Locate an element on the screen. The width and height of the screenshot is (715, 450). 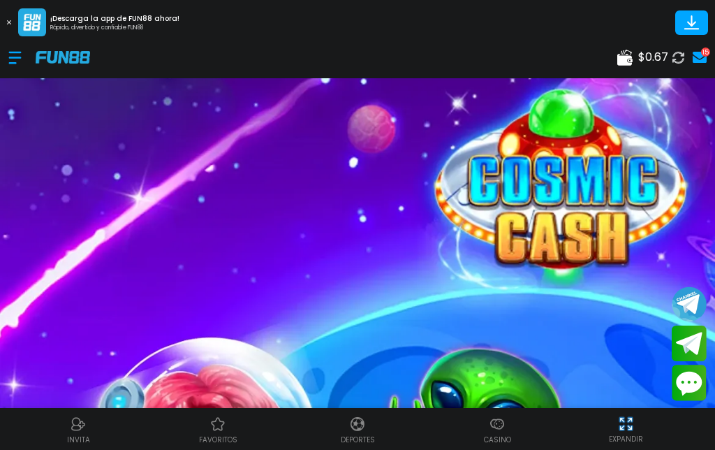
img: Company Logo is located at coordinates (63, 57).